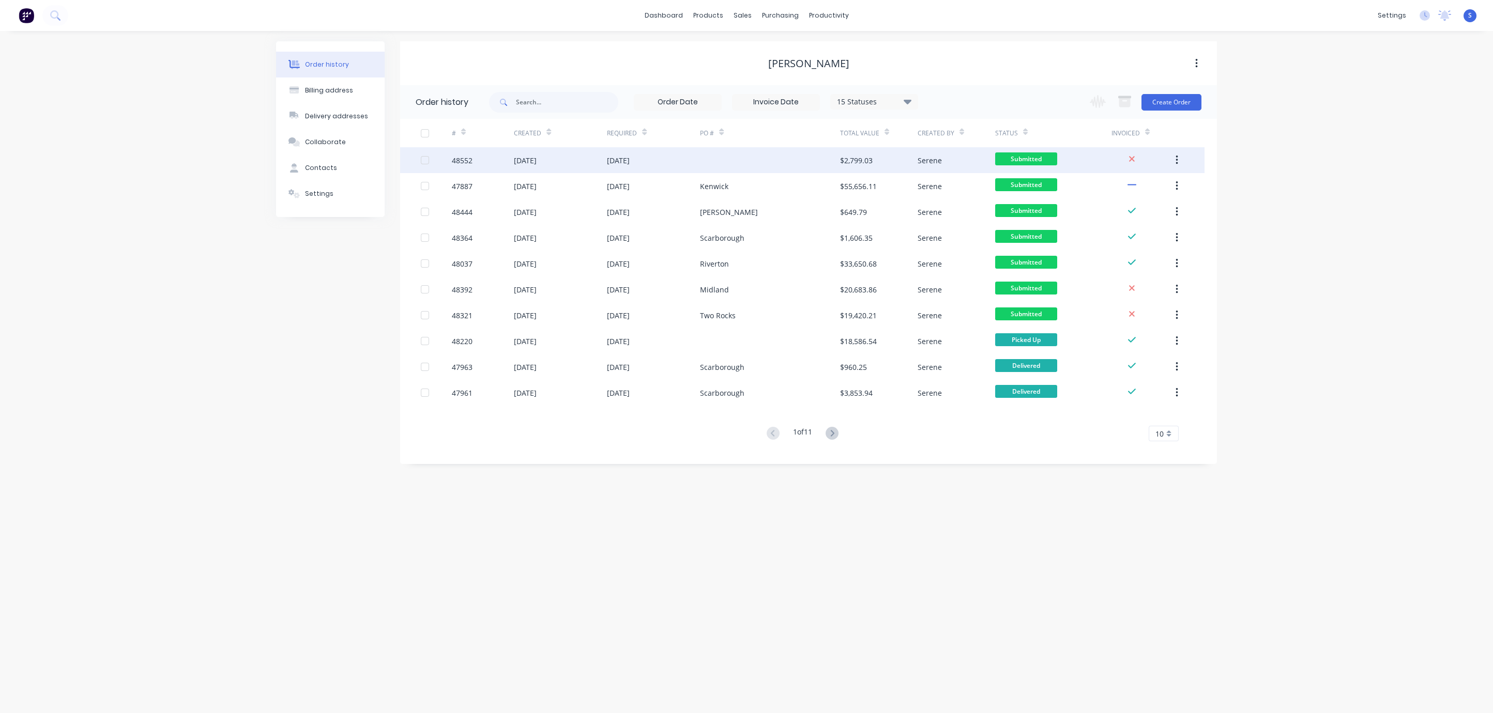 The image size is (1493, 713). What do you see at coordinates (462, 160) in the screenshot?
I see `div: 48552` at bounding box center [462, 160].